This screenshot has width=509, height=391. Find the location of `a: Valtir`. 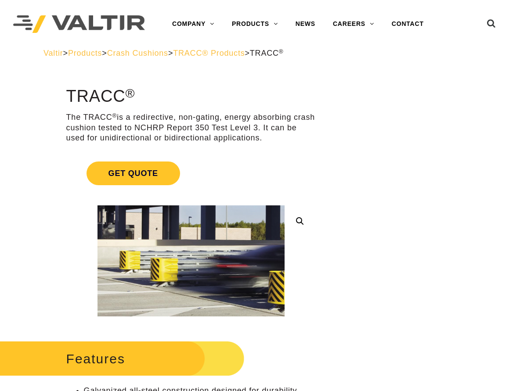

a: Valtir is located at coordinates (53, 53).